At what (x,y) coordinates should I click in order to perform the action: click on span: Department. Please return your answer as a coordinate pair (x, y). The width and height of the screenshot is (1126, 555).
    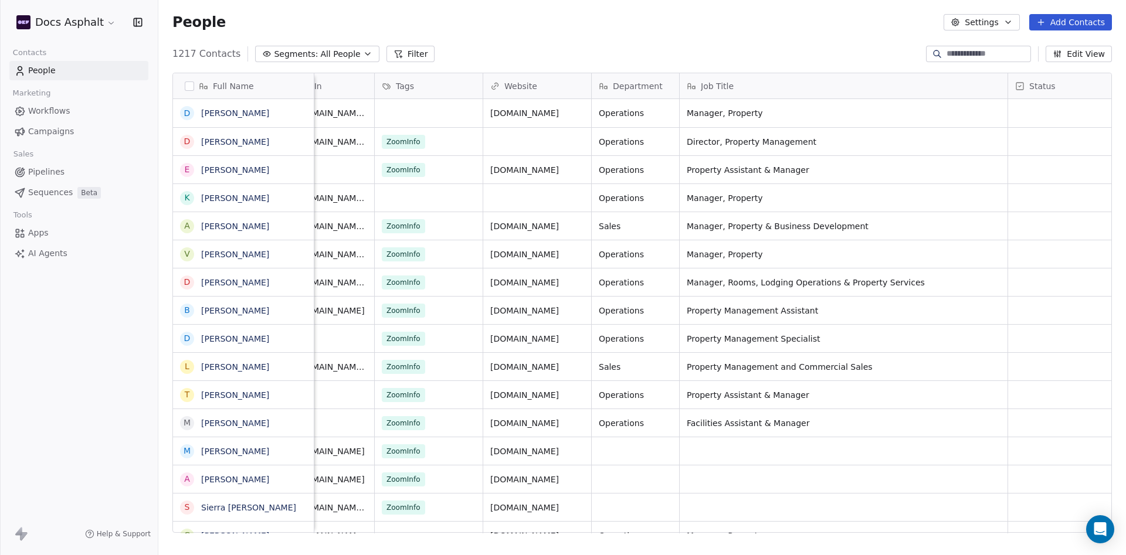
    Looking at the image, I should click on (637, 86).